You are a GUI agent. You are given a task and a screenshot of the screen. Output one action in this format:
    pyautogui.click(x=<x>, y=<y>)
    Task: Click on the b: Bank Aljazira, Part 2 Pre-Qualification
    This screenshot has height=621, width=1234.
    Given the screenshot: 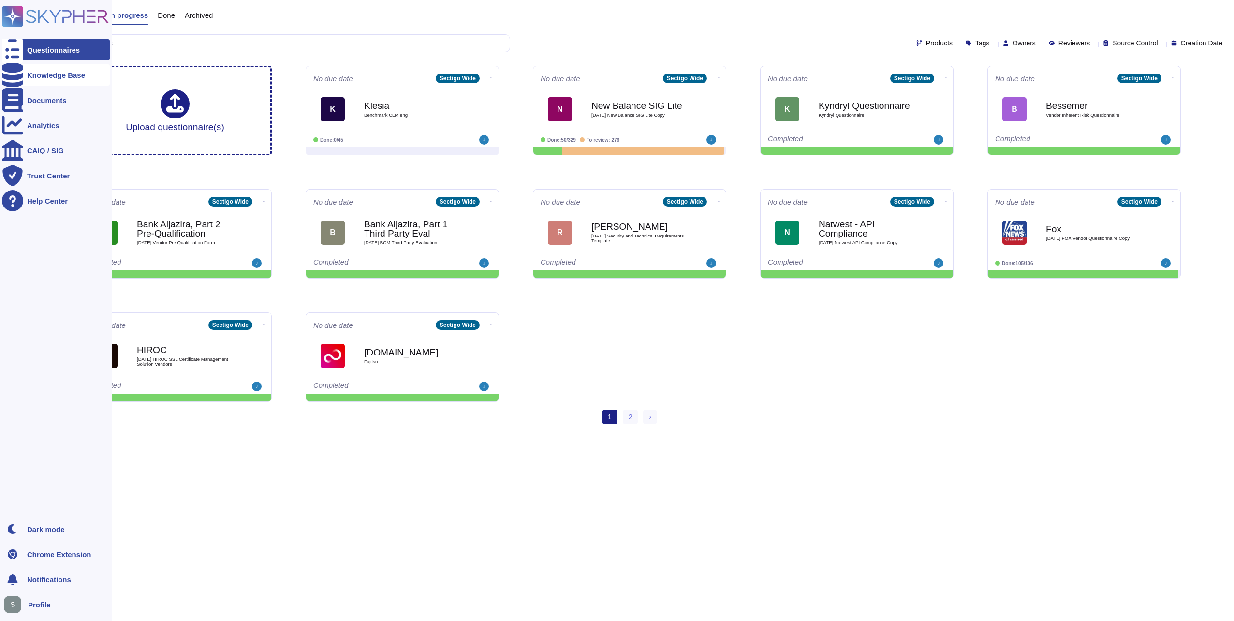 What is the action you would take?
    pyautogui.click(x=185, y=229)
    